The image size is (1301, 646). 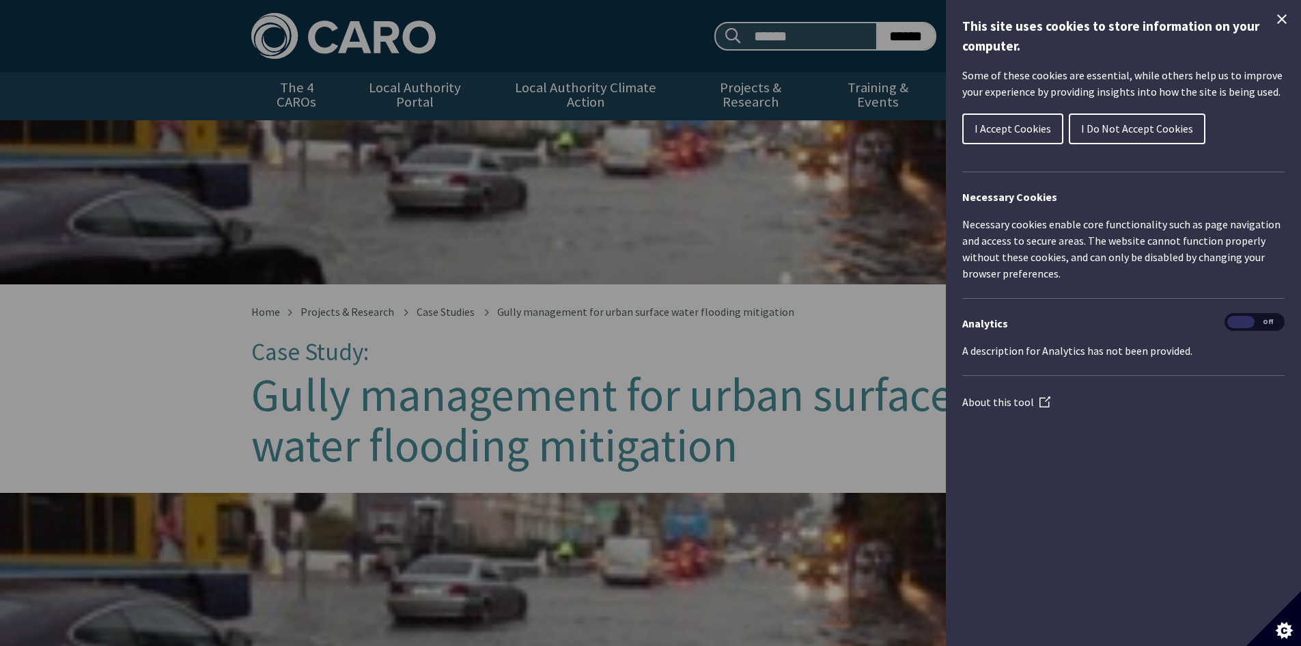 I want to click on button: I Do Not Accept Cookies, so click(x=1138, y=128).